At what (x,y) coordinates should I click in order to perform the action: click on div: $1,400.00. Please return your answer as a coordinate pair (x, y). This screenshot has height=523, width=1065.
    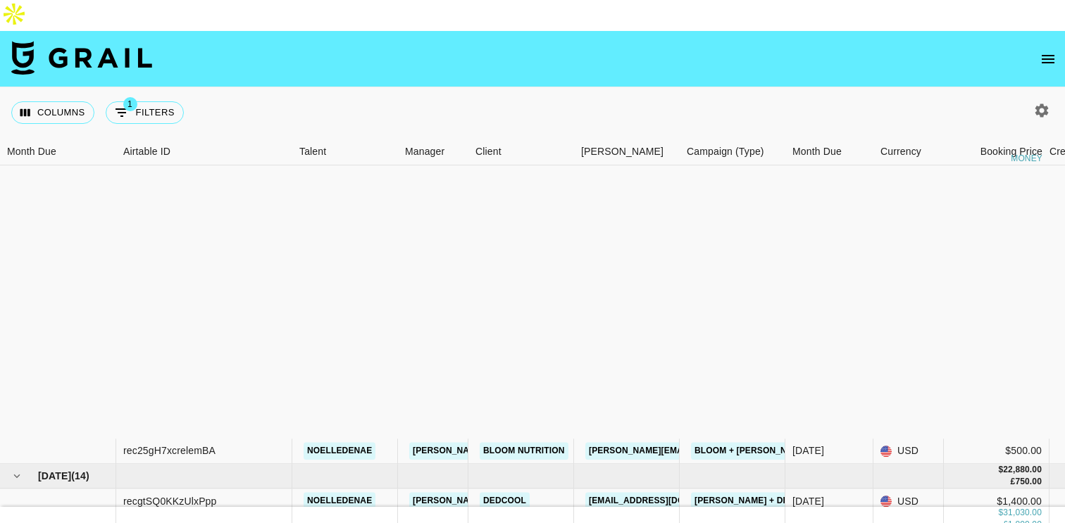
    Looking at the image, I should click on (997, 502).